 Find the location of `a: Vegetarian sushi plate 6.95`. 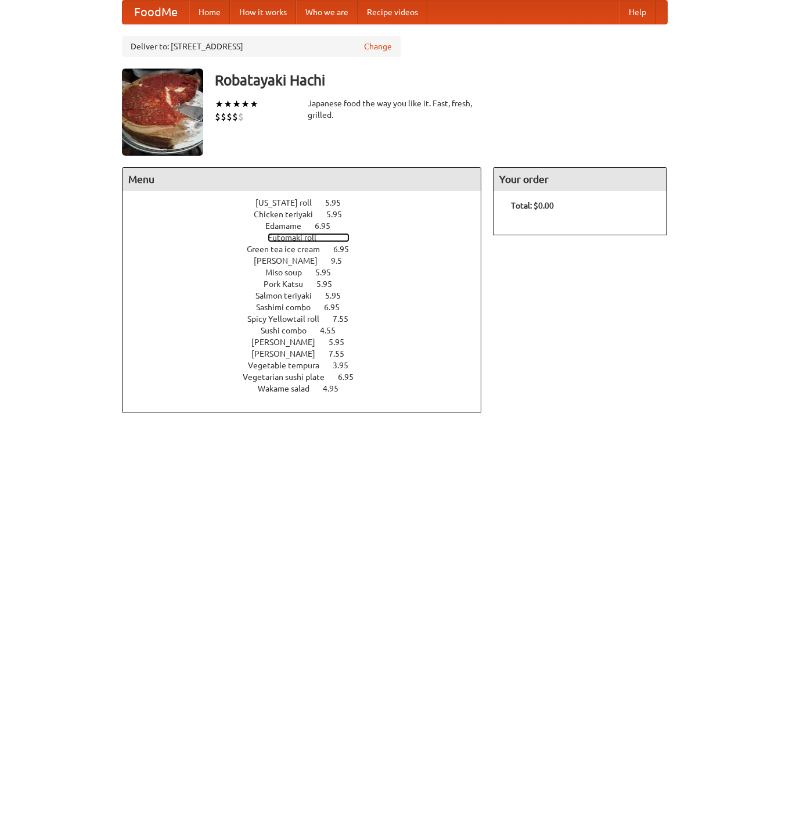

a: Vegetarian sushi plate 6.95 is located at coordinates (309, 377).